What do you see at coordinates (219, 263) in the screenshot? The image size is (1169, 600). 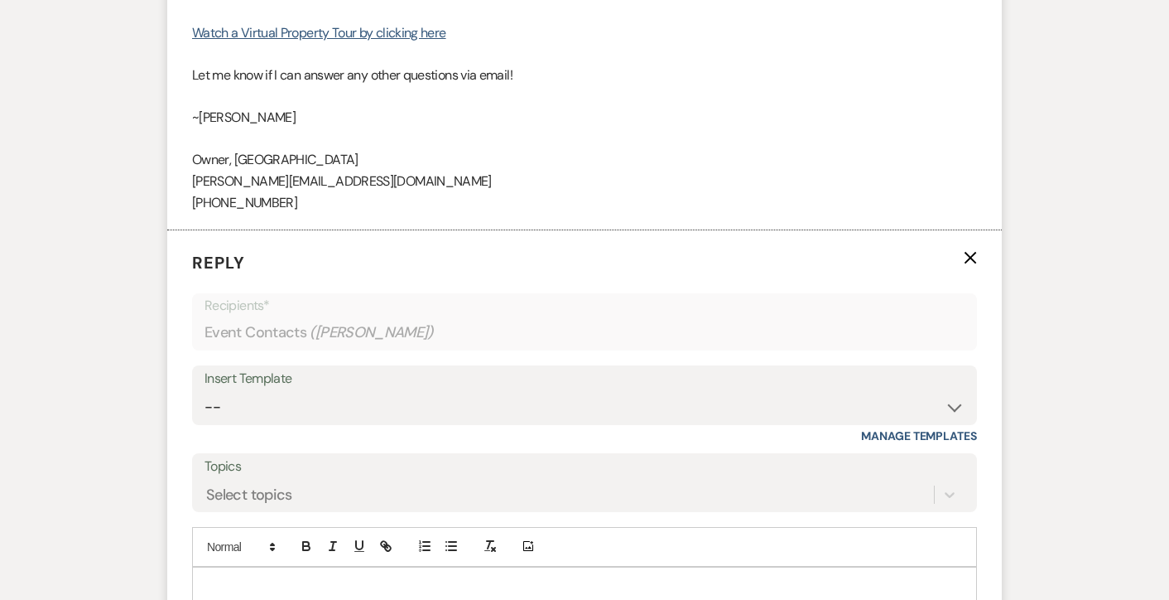 I see `span: Reply` at bounding box center [219, 263].